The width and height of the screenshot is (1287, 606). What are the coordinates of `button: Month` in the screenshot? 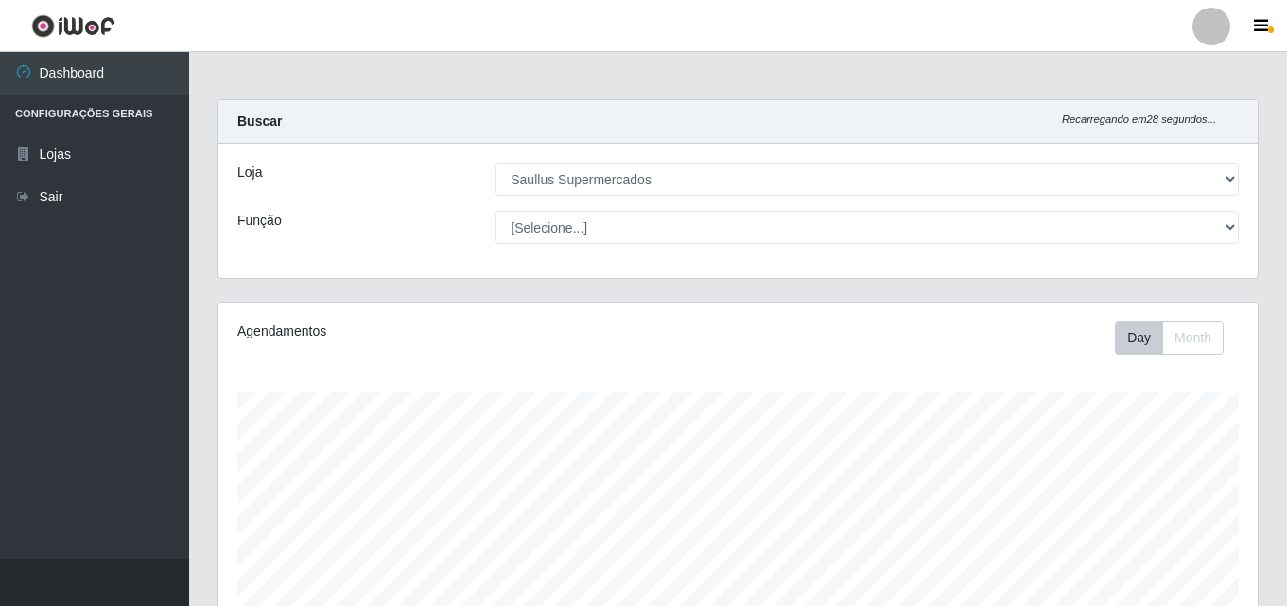 It's located at (1193, 338).